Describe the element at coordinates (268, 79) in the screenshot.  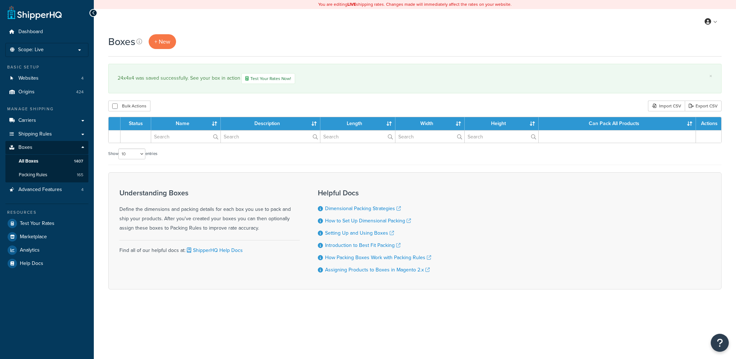
I see `a: Test Your Rates Now!` at that location.